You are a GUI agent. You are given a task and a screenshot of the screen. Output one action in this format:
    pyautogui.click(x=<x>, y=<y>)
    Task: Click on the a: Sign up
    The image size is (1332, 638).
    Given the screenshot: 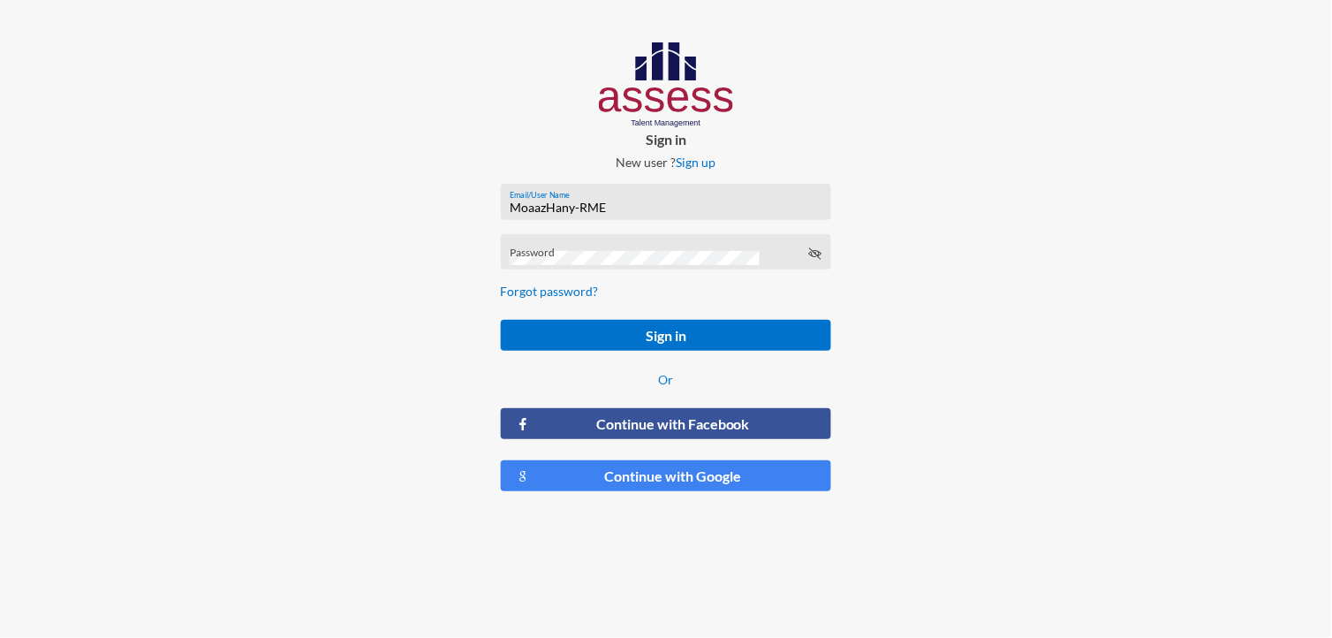 What is the action you would take?
    pyautogui.click(x=695, y=162)
    